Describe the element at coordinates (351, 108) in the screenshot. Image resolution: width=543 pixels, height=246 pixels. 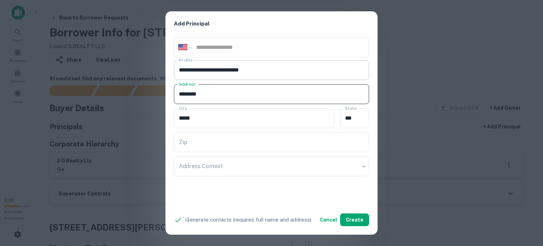
I see `label: State` at that location.